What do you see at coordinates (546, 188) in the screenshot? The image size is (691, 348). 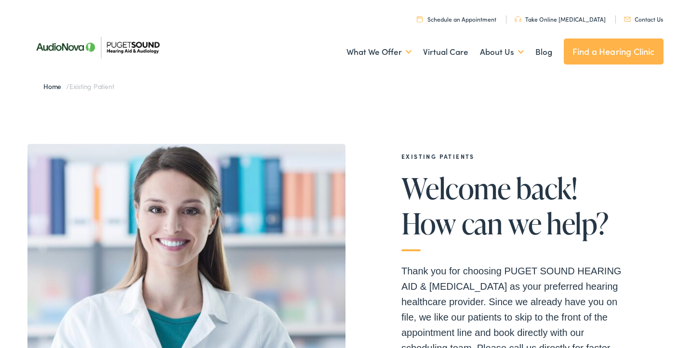 I see `span: back!` at bounding box center [546, 188].